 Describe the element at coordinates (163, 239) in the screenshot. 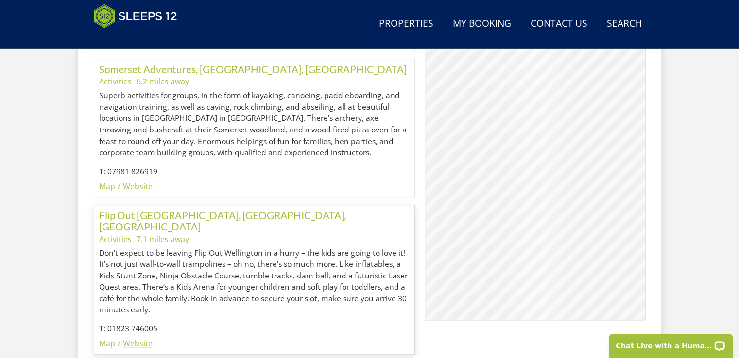

I see `li: 7.1 miles away` at that location.